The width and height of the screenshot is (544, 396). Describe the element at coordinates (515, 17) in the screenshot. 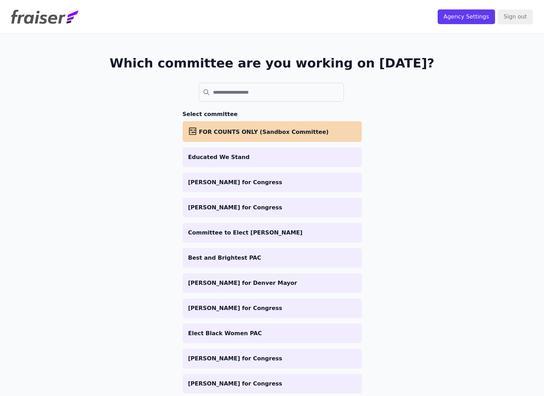

I see `input: Sign out` at that location.